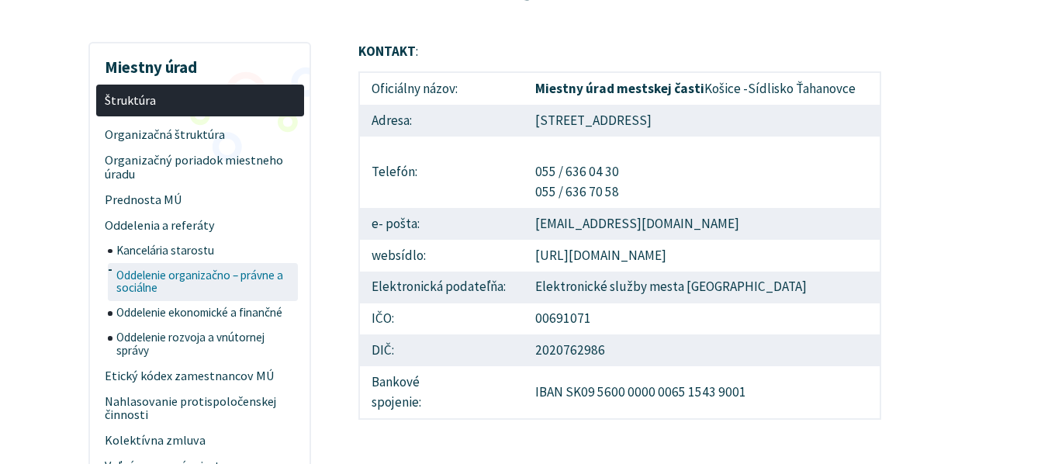 The height and width of the screenshot is (464, 1041). What do you see at coordinates (199, 167) in the screenshot?
I see `span: Organizačný poriadok miestneho úradu` at bounding box center [199, 167].